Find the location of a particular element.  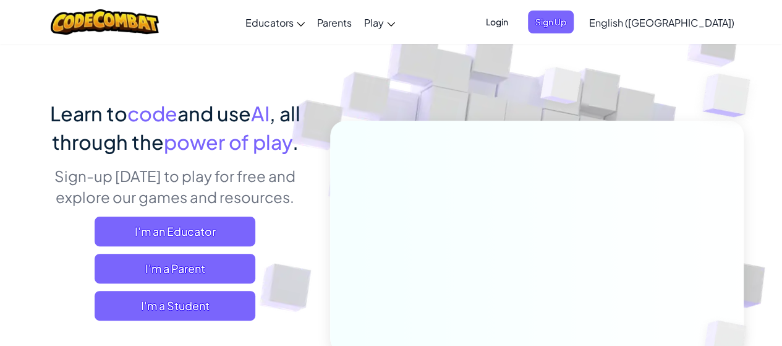

span: I'm a Parent is located at coordinates (175, 268).